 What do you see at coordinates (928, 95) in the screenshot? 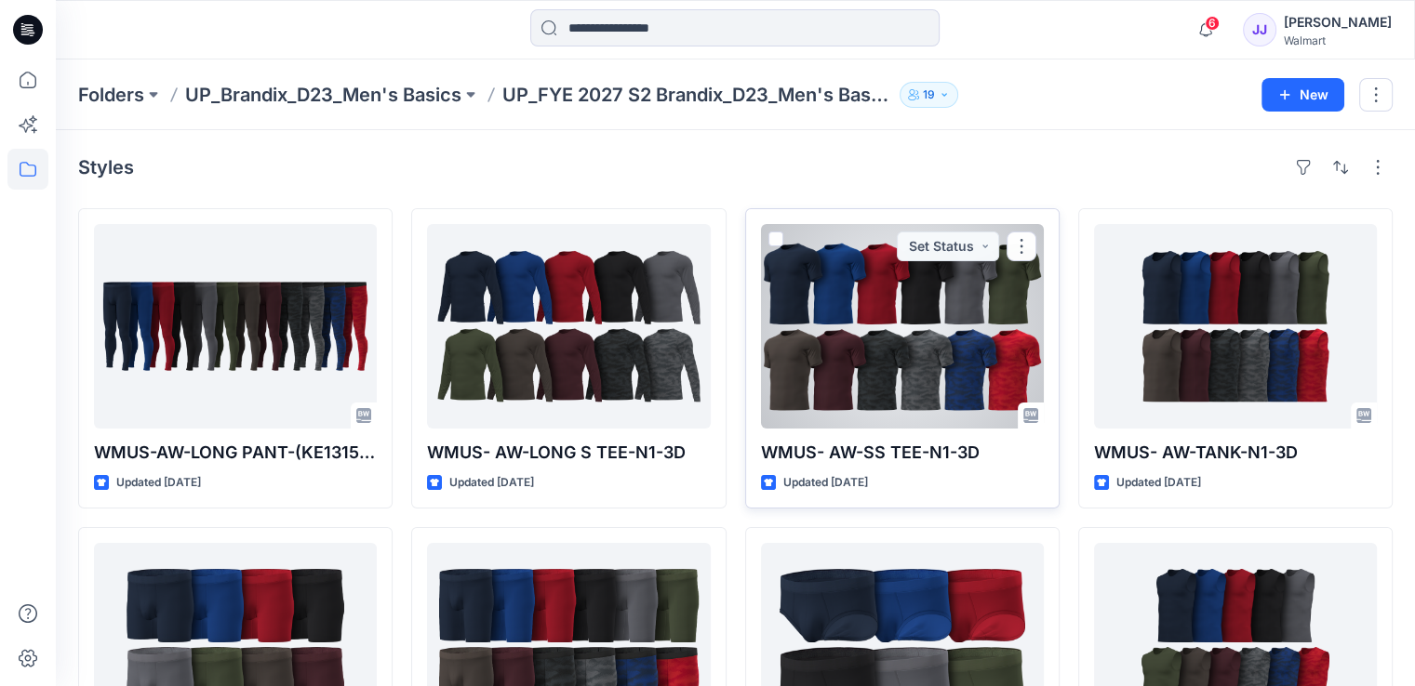
I see `button: 19` at bounding box center [928, 95].